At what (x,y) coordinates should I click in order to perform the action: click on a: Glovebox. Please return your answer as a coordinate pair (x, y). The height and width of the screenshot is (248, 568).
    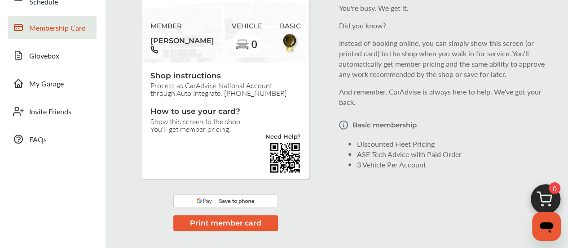
    Looking at the image, I should click on (52, 55).